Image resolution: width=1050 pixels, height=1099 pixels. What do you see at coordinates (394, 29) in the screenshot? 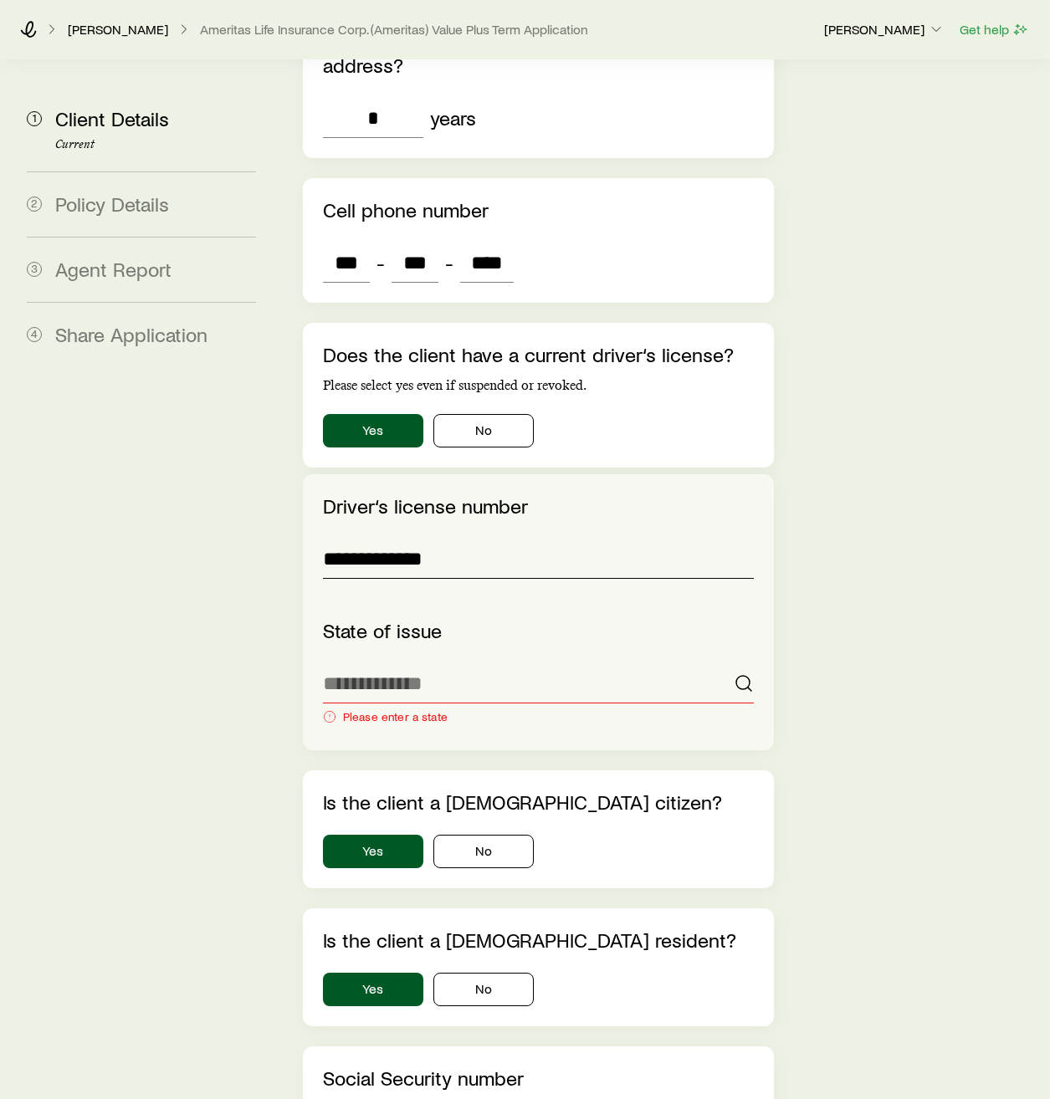
I see `button: Ameritas Life Insurance Corp. (Ameritas) Value Plus Term Application` at bounding box center [394, 29].